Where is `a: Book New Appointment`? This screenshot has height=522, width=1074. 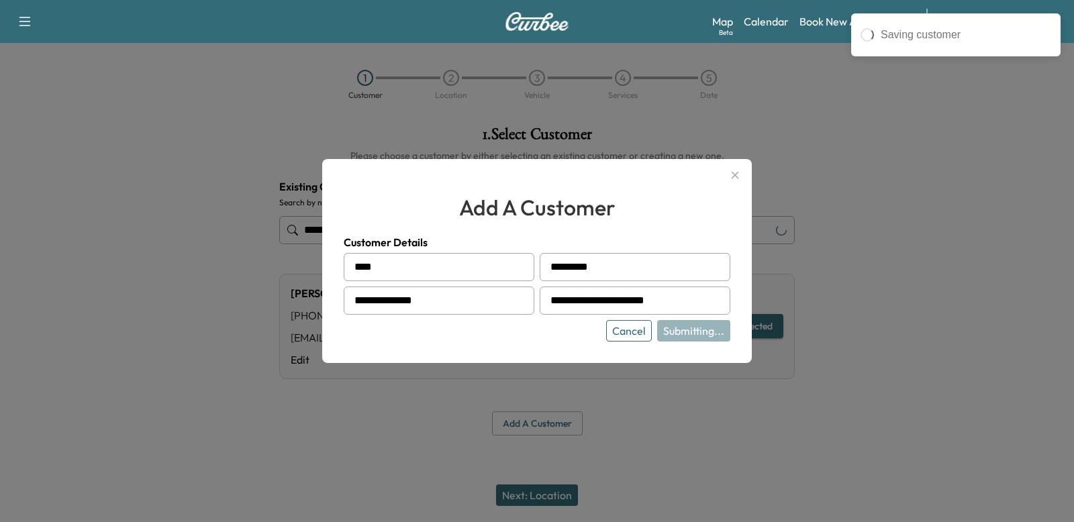
a: Book New Appointment is located at coordinates (856, 21).